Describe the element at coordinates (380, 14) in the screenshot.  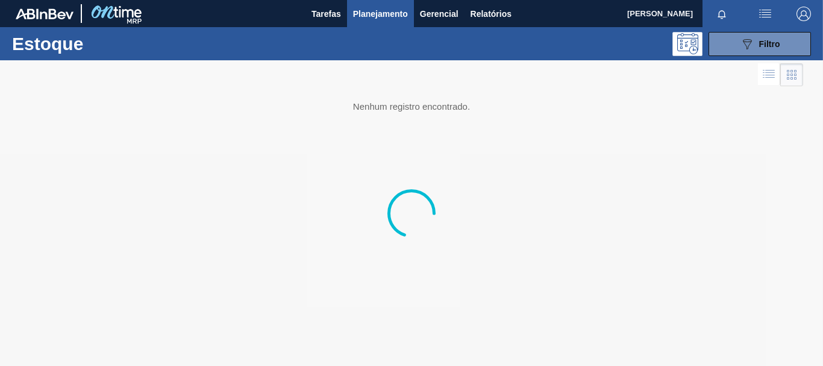
I see `span: Planejamento` at that location.